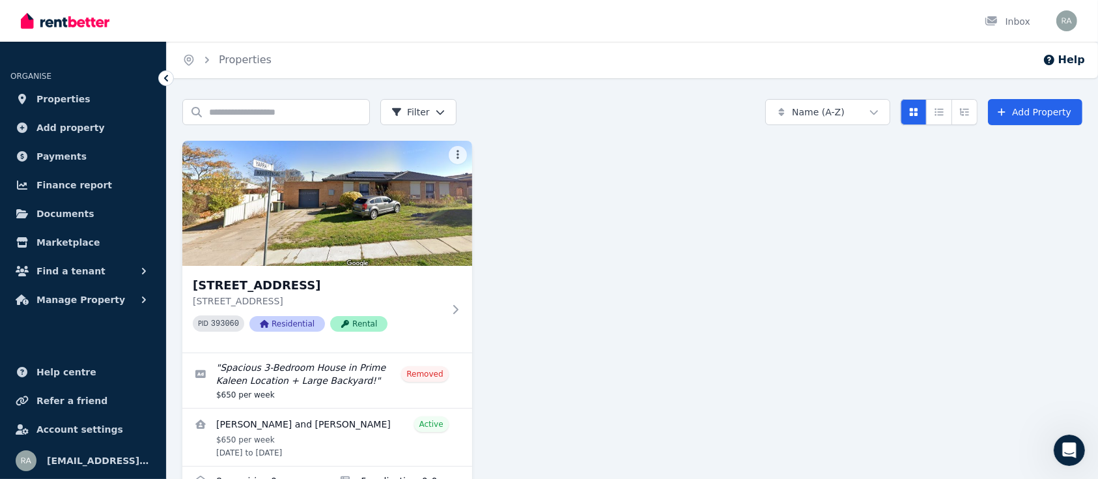 This screenshot has height=479, width=1098. I want to click on button: Help, so click(1063, 60).